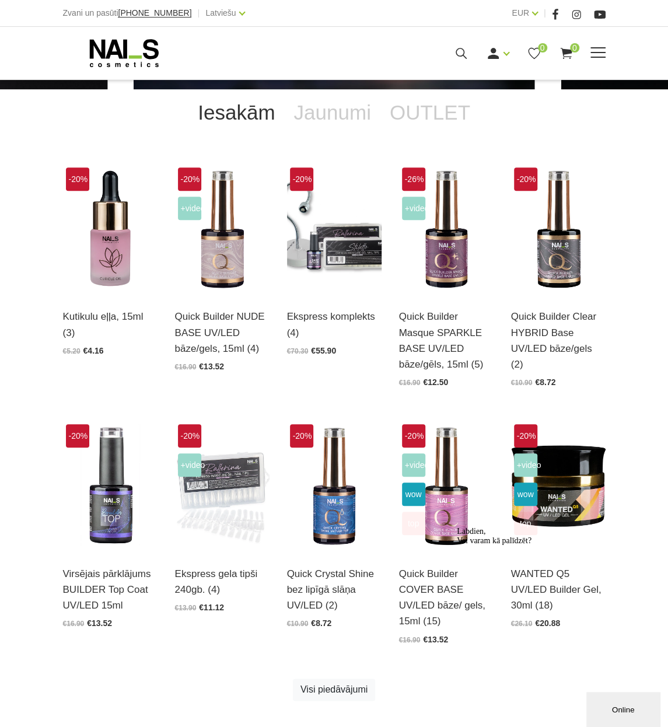  I want to click on div: Labdien,Vai varam kā palīdzēt?, so click(110, 14).